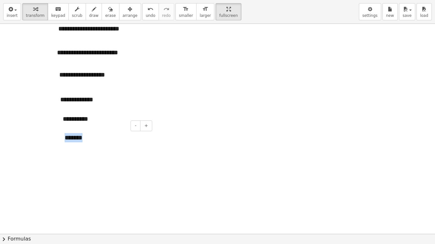  What do you see at coordinates (94, 12) in the screenshot?
I see `button: draw` at bounding box center [94, 12].